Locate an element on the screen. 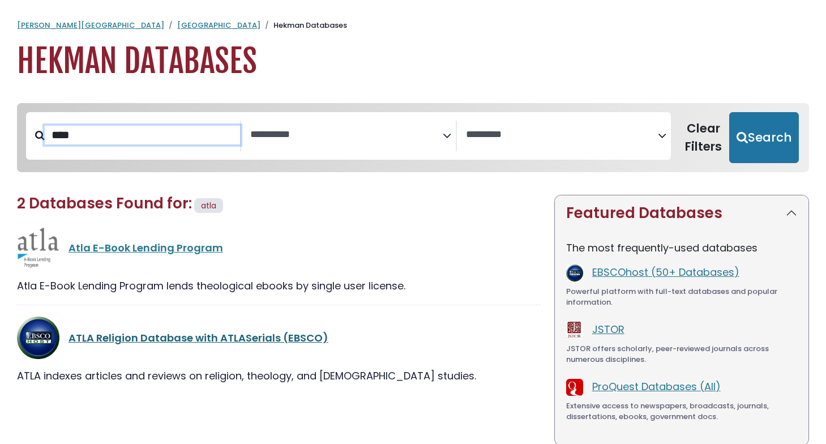  nav: breadcrumb is located at coordinates (413, 25).